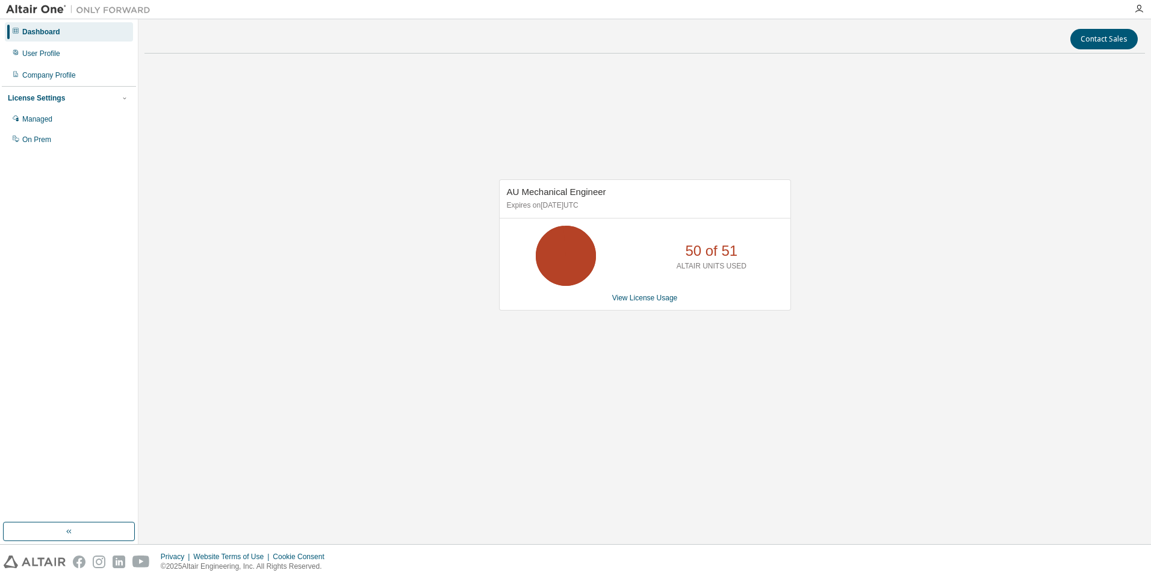  I want to click on img: linkedin.svg, so click(119, 561).